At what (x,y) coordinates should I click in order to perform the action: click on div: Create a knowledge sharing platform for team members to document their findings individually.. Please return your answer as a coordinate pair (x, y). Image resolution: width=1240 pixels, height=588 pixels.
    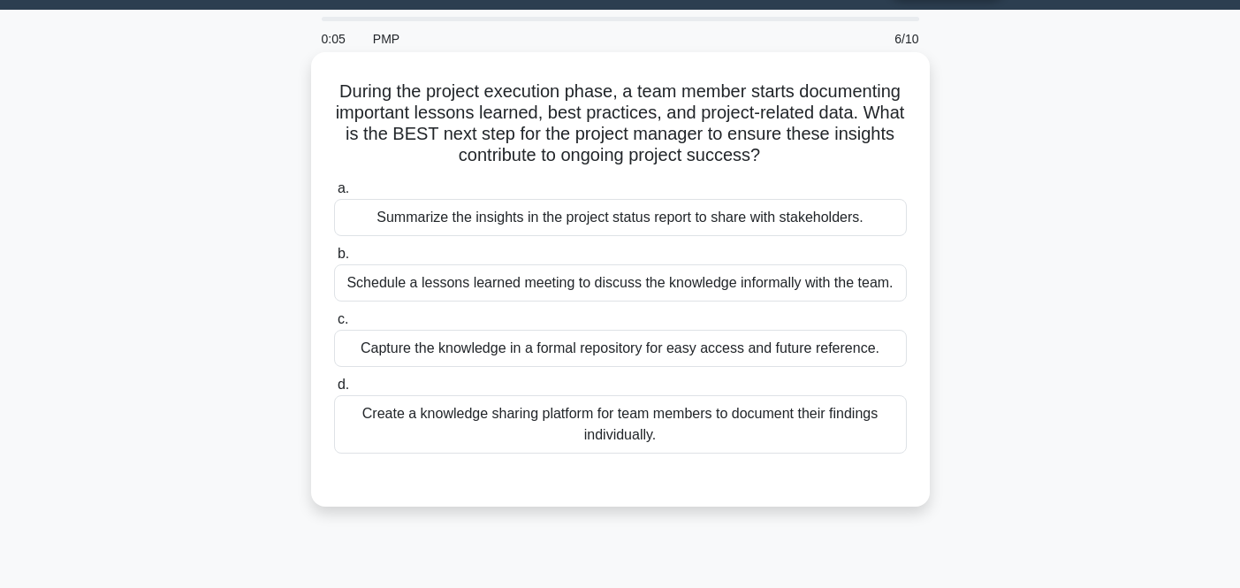
    Looking at the image, I should click on (620, 424).